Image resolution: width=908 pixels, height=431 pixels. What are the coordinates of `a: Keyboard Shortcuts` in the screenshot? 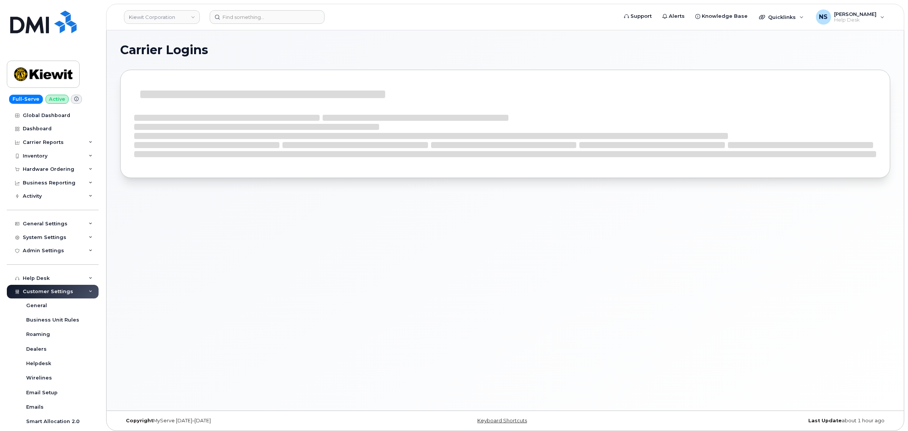 It's located at (502, 421).